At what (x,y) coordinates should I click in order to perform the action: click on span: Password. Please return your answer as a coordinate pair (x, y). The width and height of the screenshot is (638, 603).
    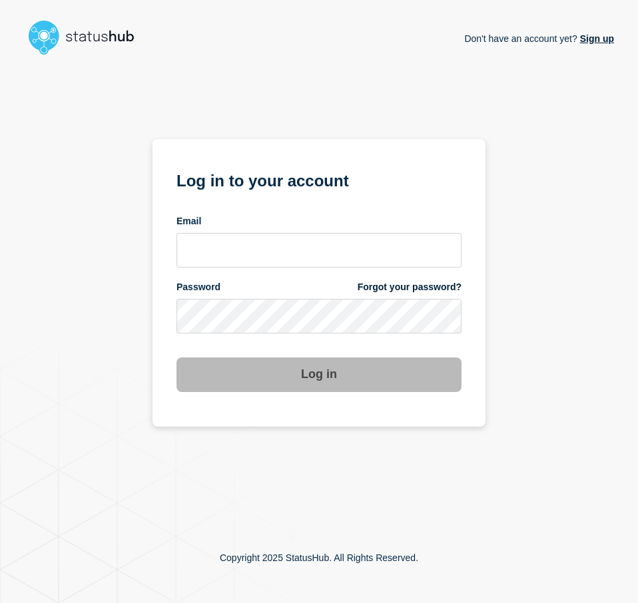
    Looking at the image, I should click on (198, 287).